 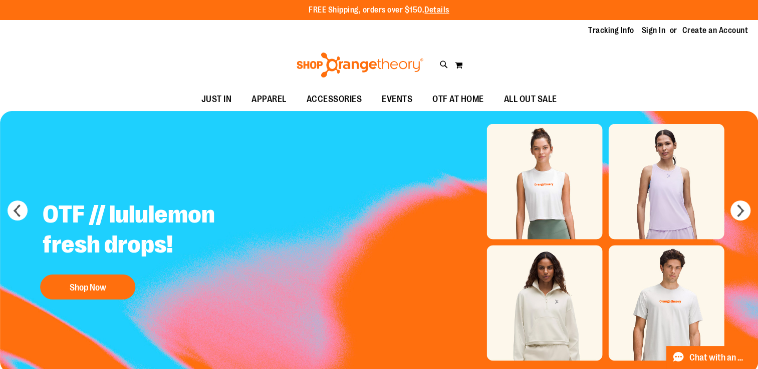 I want to click on p: FREE Shipping, orders over $150., so click(x=379, y=10).